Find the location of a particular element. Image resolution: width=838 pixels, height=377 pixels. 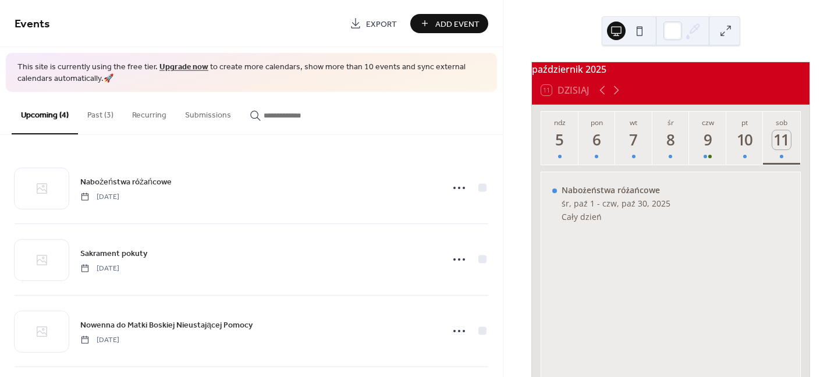

button: sob11 is located at coordinates (781, 138).